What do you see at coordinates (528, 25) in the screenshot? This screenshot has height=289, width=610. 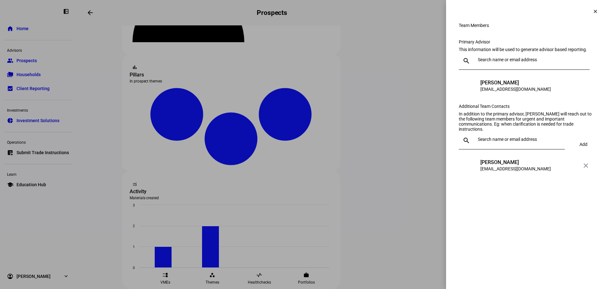 I see `div: Team Members` at bounding box center [528, 25].